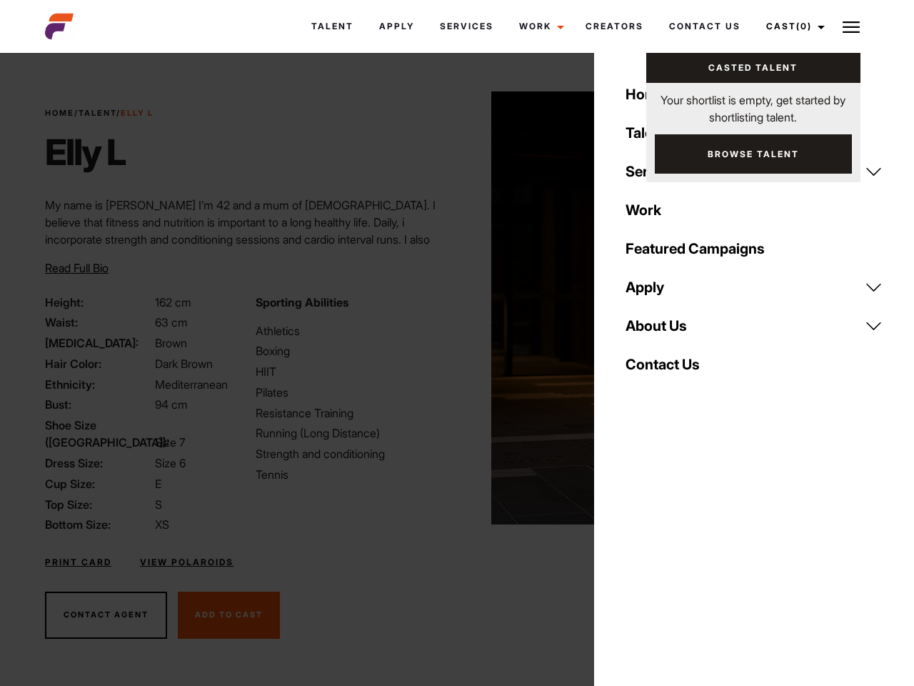  I want to click on span: (0), so click(804, 26).